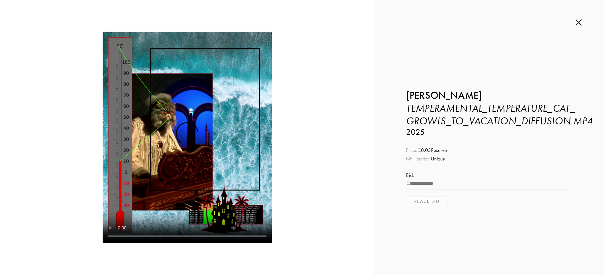 The image size is (604, 275). I want to click on i: TEMPERAMENTAL_TEMPERATURE_CAT_ GROWLS_TO_VACATION_DIFFUSION.MP4, so click(499, 115).